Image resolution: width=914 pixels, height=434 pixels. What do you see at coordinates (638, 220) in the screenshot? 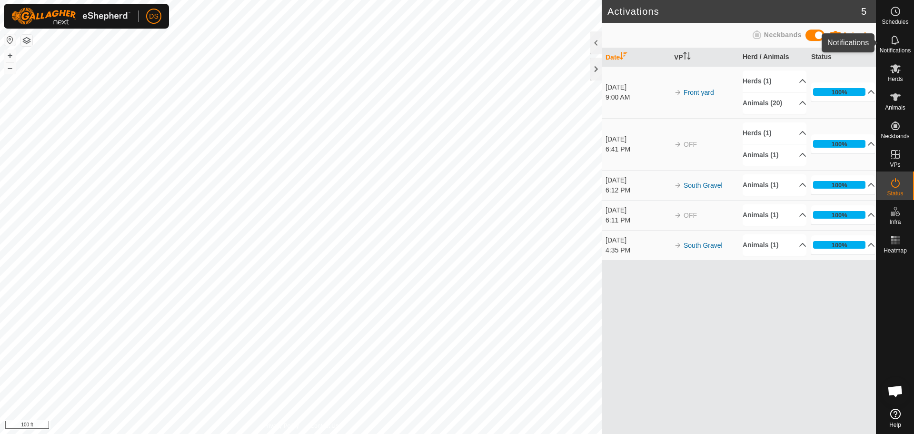
I see `div: 6:11 PM` at bounding box center [638, 220].